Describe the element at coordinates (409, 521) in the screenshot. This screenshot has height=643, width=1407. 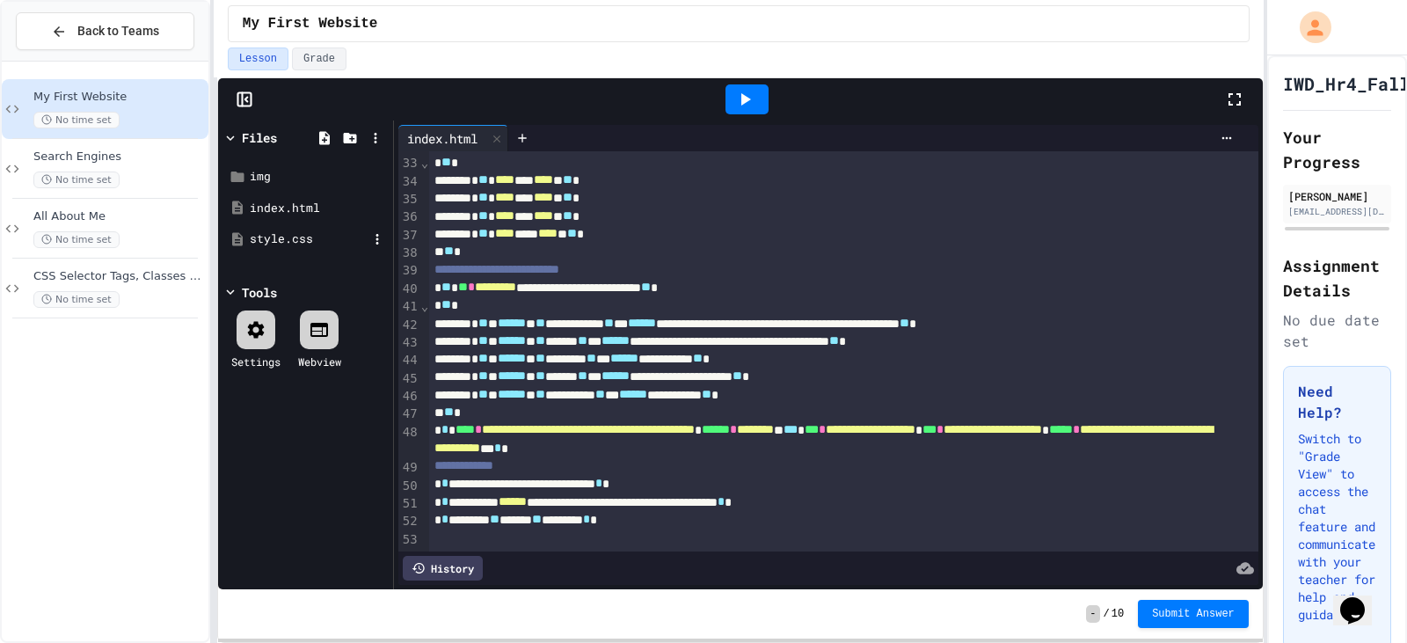
I see `div: 52` at that location.